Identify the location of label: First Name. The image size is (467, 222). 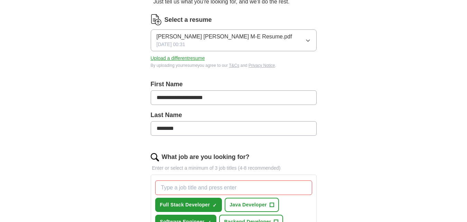
(234, 84).